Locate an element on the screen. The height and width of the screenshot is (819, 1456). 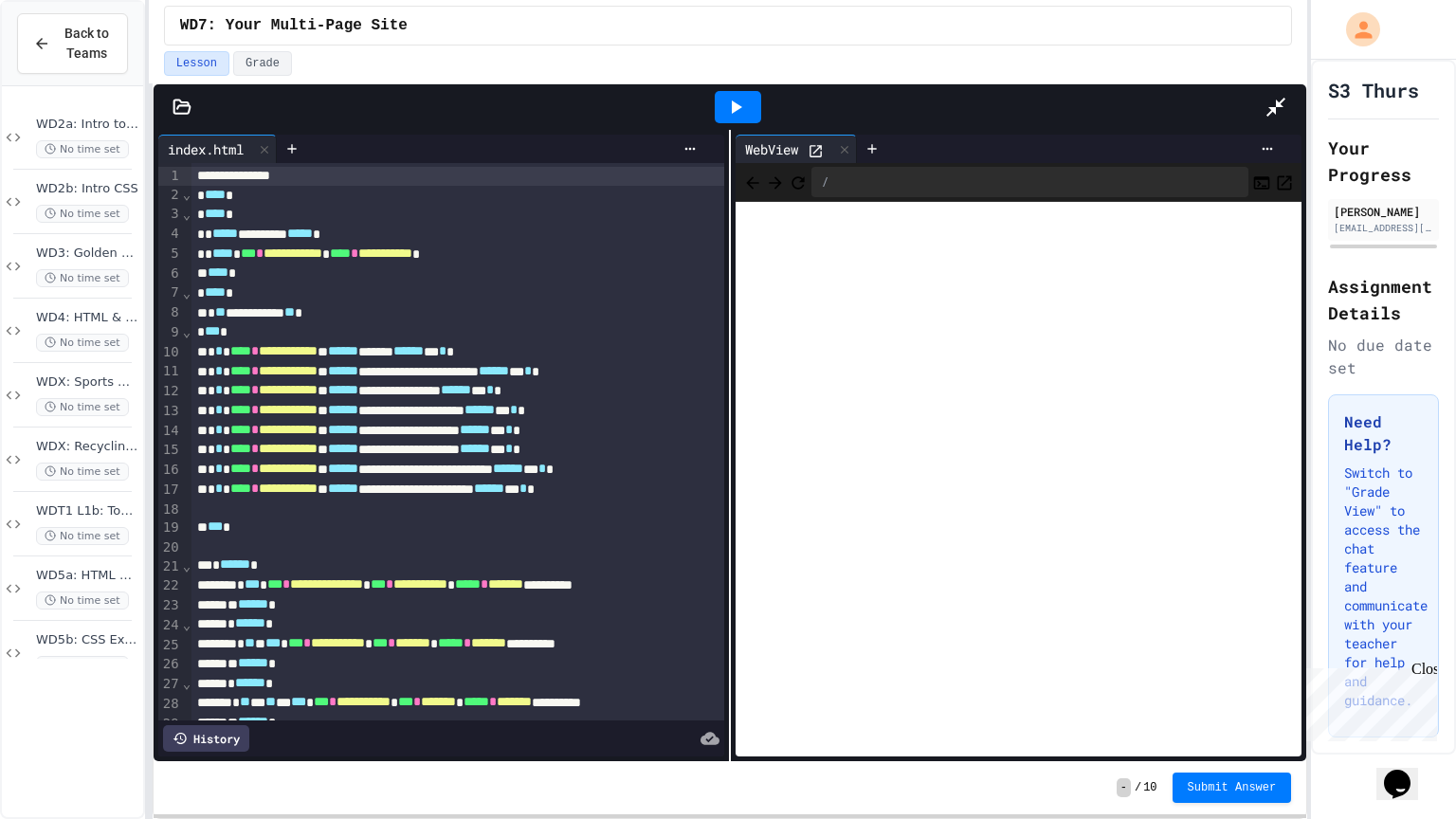
div: 18 is located at coordinates (170, 510).